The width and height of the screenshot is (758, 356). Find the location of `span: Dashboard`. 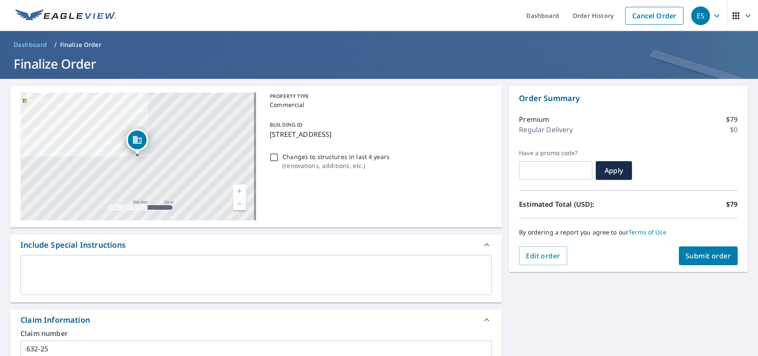

span: Dashboard is located at coordinates (30, 45).